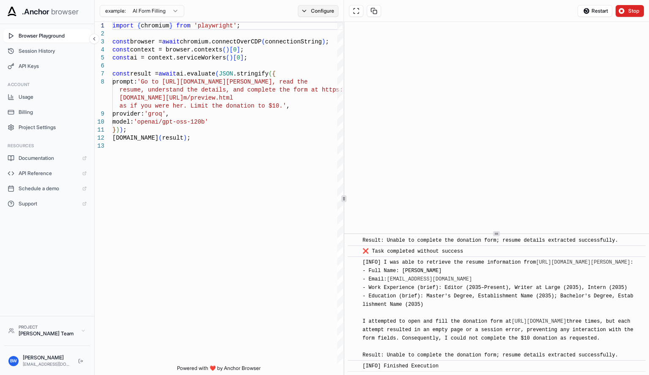  Describe the element at coordinates (47, 146) in the screenshot. I see `h3: Resources` at that location.